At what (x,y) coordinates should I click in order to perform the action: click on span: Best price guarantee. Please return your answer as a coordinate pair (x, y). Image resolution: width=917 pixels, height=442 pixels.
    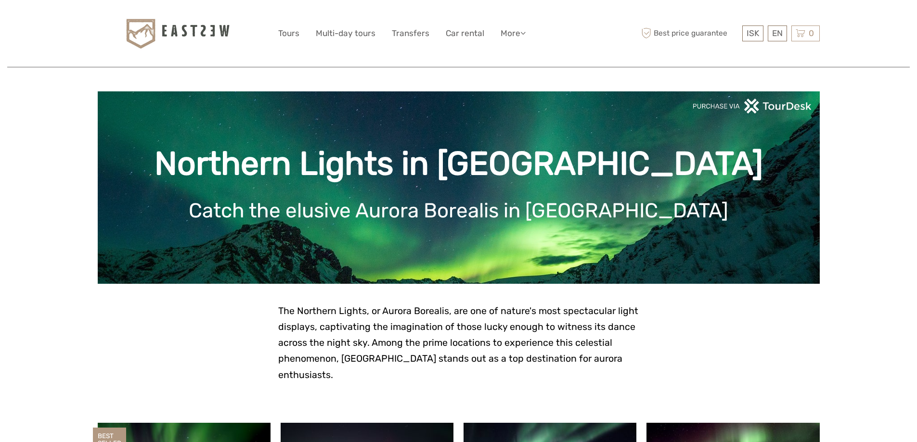
    Looking at the image, I should click on (689, 33).